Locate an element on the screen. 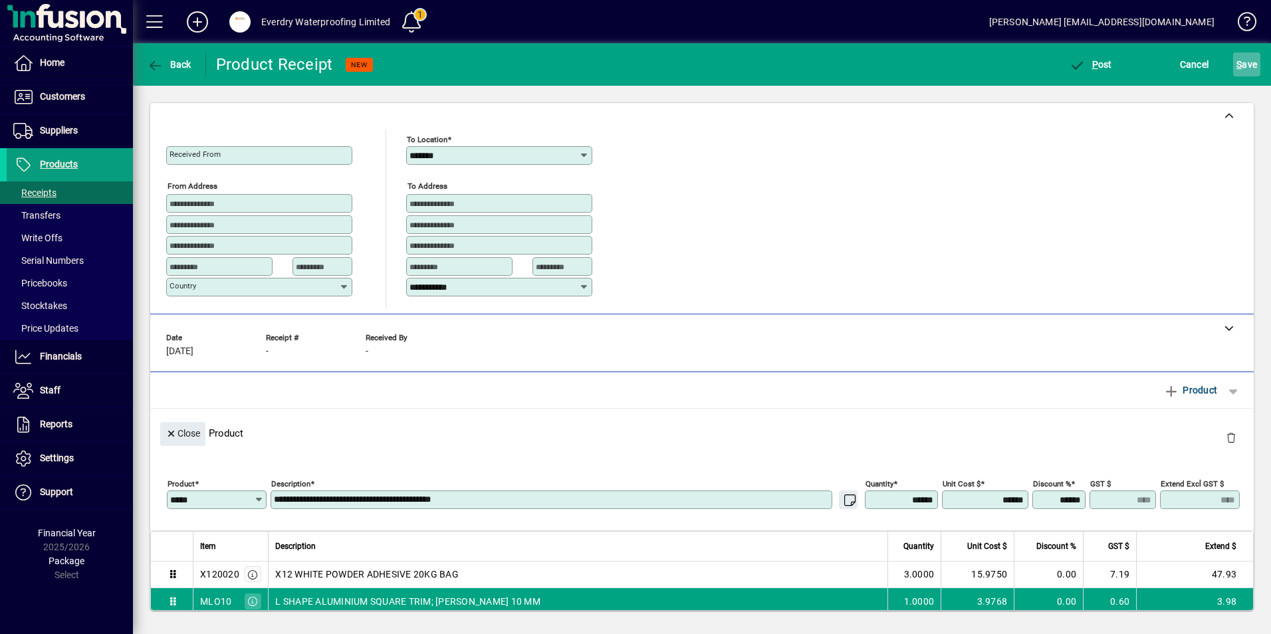 This screenshot has height=634, width=1271. div: Product is located at coordinates (702, 433).